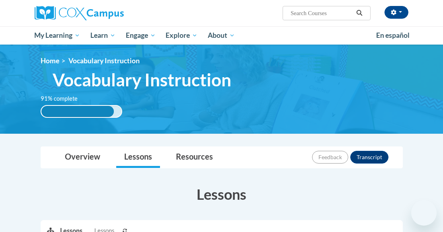 This screenshot has width=443, height=232. Describe the element at coordinates (321, 13) in the screenshot. I see `input: Search Courses` at that location.